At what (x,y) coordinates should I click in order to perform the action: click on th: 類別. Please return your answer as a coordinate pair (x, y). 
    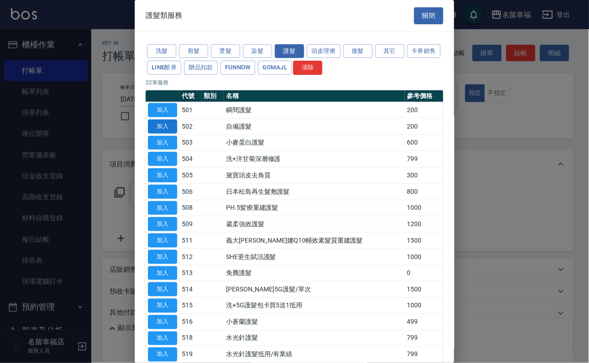
    Looking at the image, I should click on (213, 96).